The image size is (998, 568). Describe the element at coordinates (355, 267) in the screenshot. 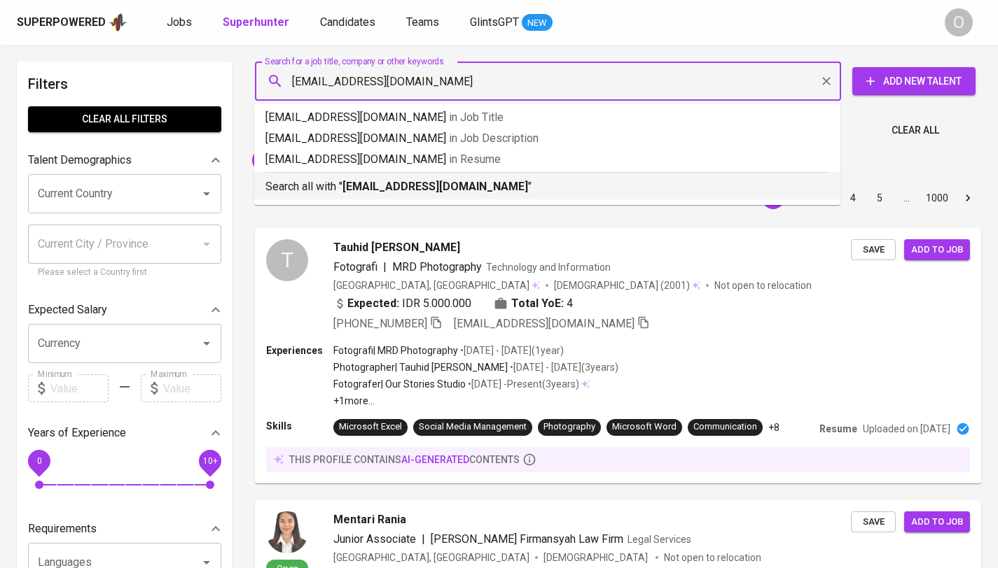

I see `span: Fotografi` at that location.